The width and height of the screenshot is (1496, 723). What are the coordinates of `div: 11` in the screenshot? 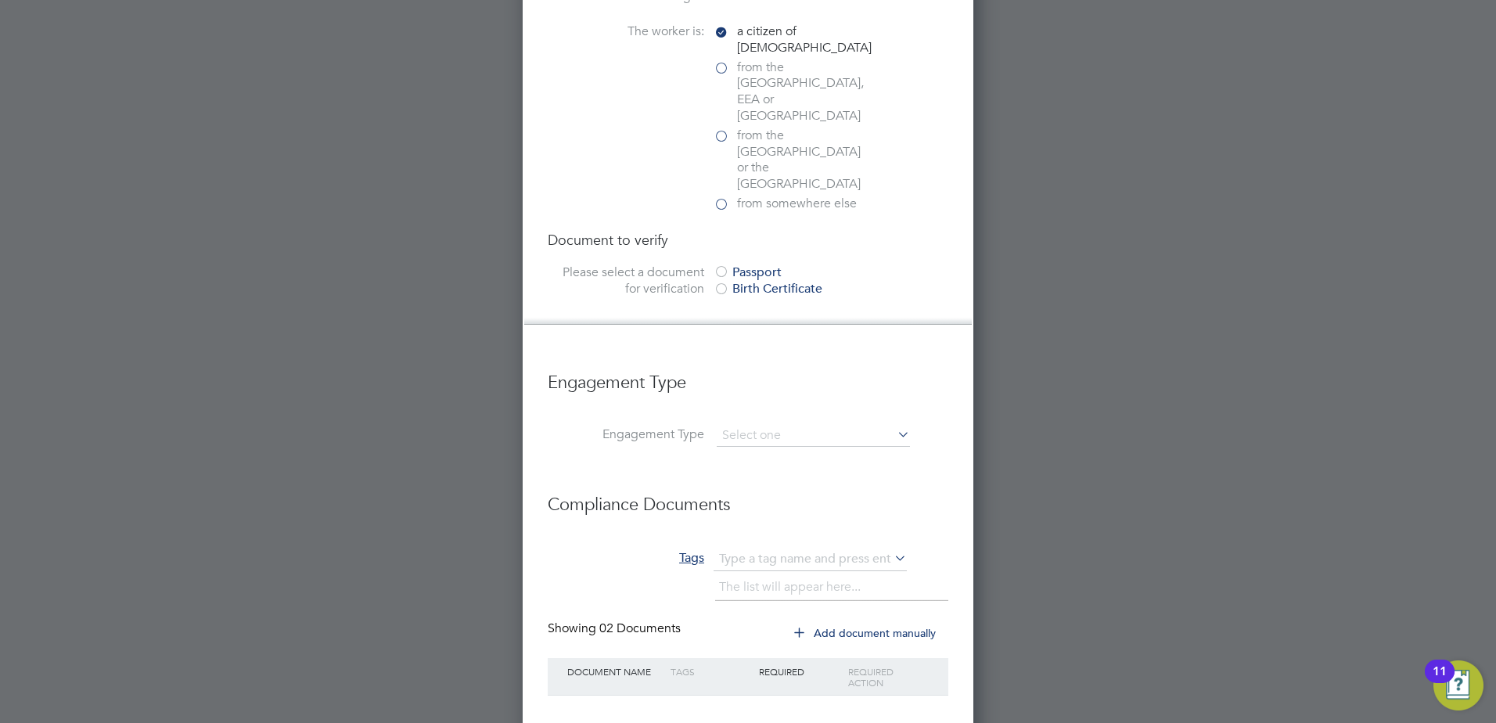 It's located at (1440, 681).